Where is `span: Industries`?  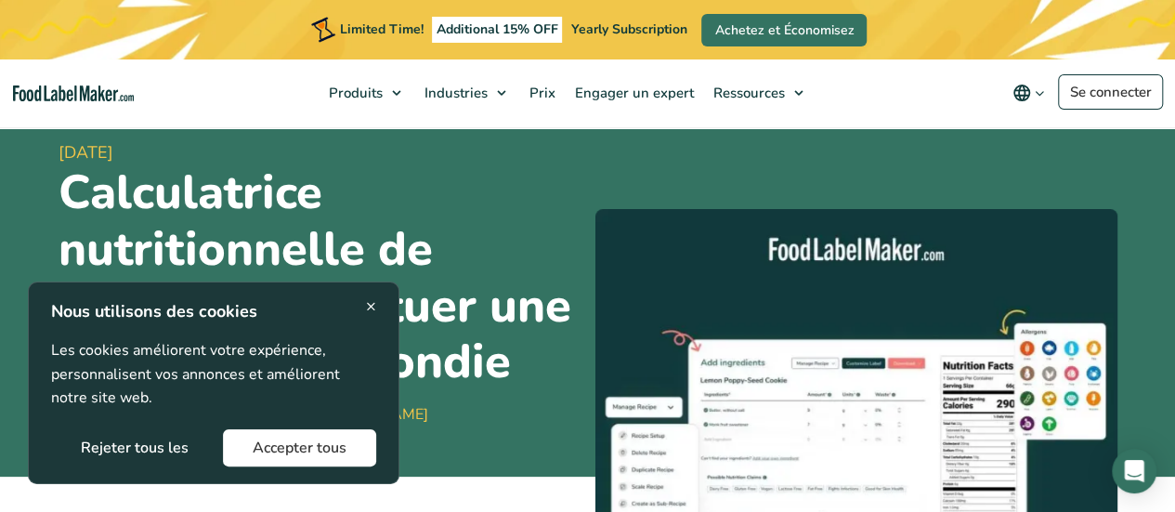
span: Industries is located at coordinates (454, 93).